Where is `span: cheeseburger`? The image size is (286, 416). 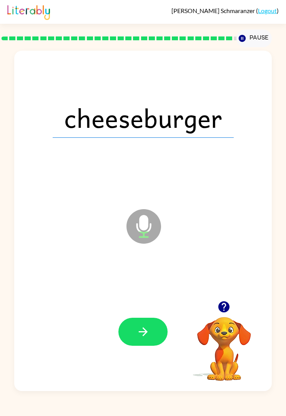
span: cheeseburger is located at coordinates (143, 118).